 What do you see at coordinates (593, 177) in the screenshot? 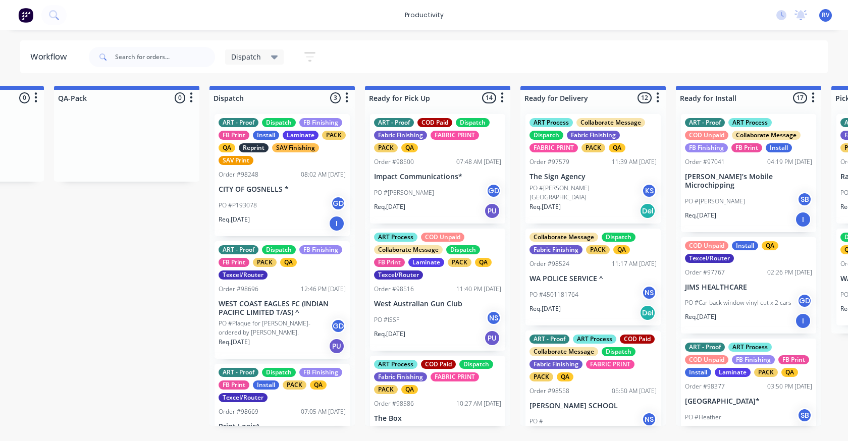
I see `p: The Sign Agency` at bounding box center [593, 177].